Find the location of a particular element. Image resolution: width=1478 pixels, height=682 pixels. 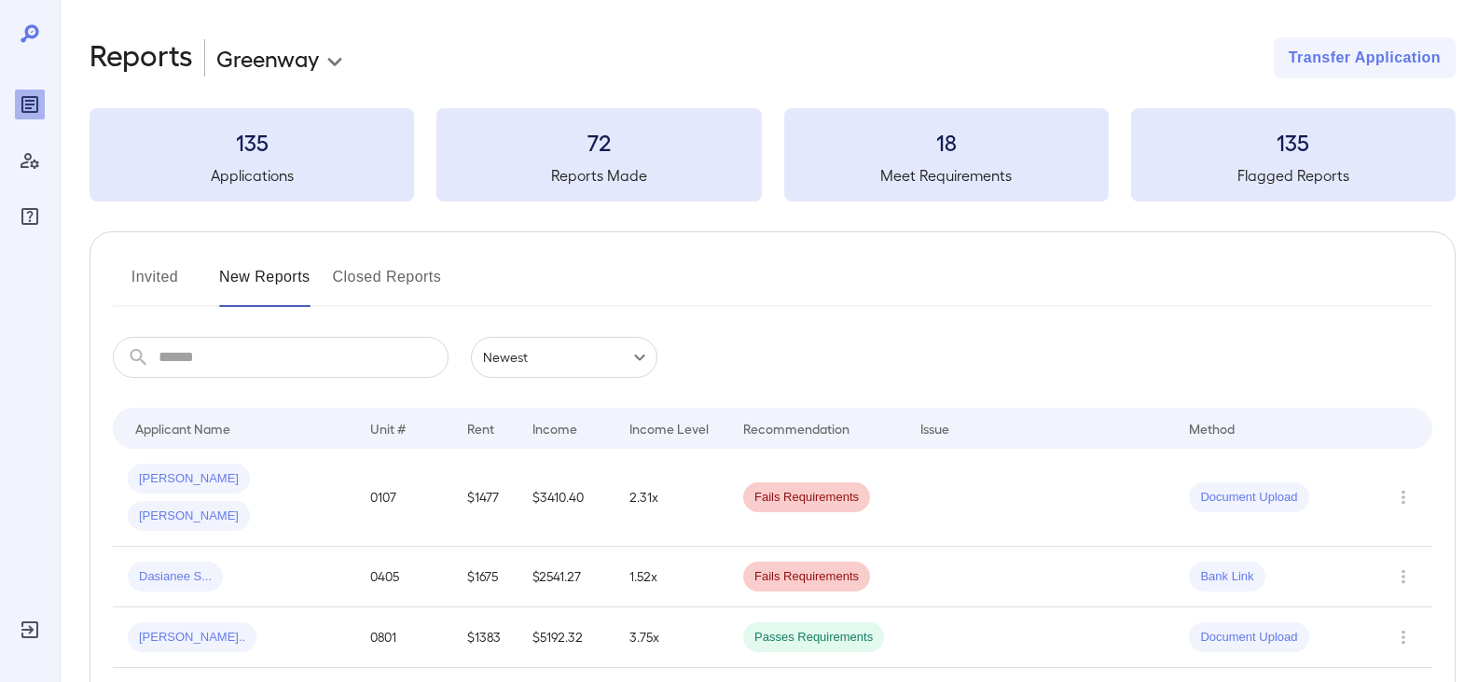

td: 1.52x is located at coordinates (671, 576).